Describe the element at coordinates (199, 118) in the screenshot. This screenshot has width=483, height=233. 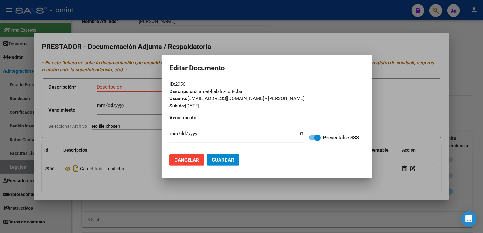
I see `p: Vencimiento` at that location.